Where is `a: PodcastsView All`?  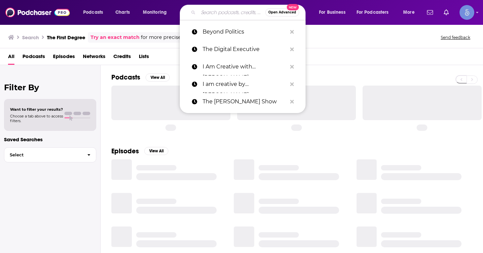 a: PodcastsView All is located at coordinates (140, 77).